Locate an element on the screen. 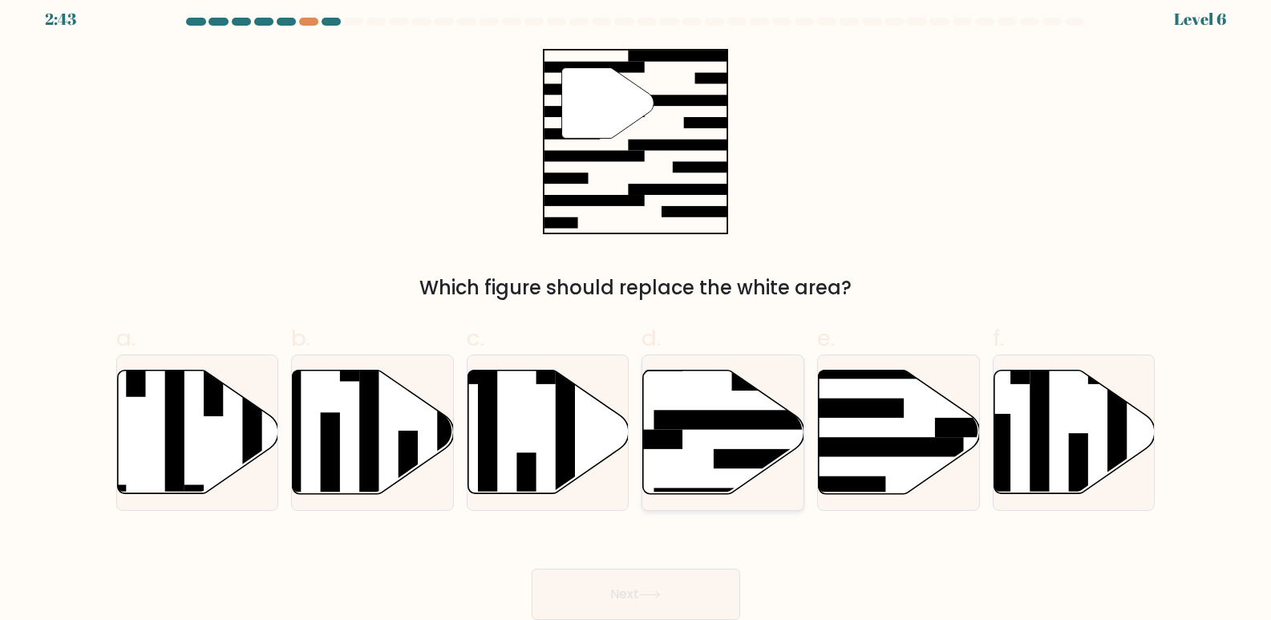 The width and height of the screenshot is (1271, 620). span: d. is located at coordinates (651, 338).